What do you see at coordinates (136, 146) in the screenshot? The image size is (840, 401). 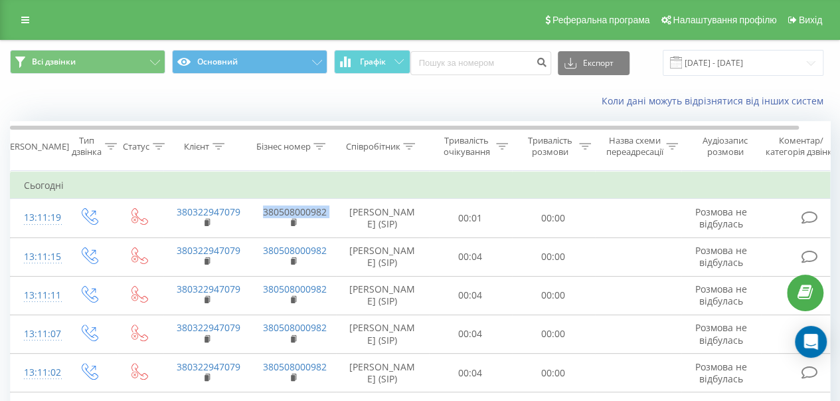 I see `div: Статус` at bounding box center [136, 146].